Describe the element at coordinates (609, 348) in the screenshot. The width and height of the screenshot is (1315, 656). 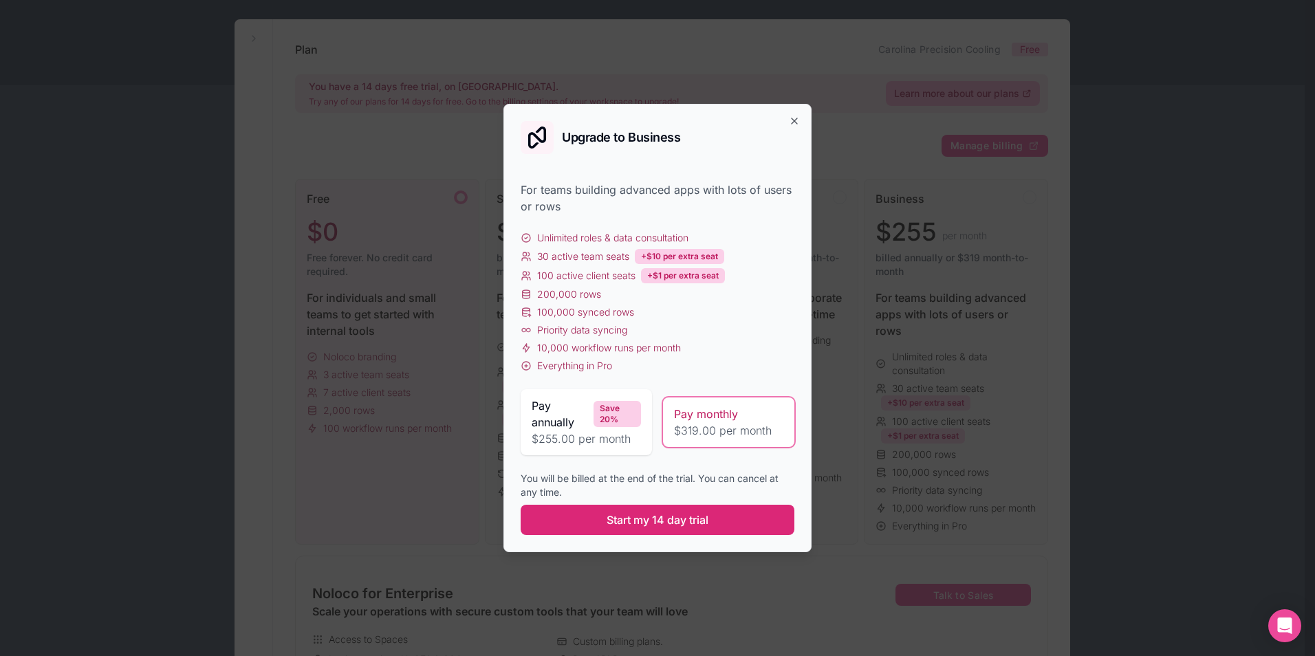
I see `span: 10,000 workflow runs per month` at that location.